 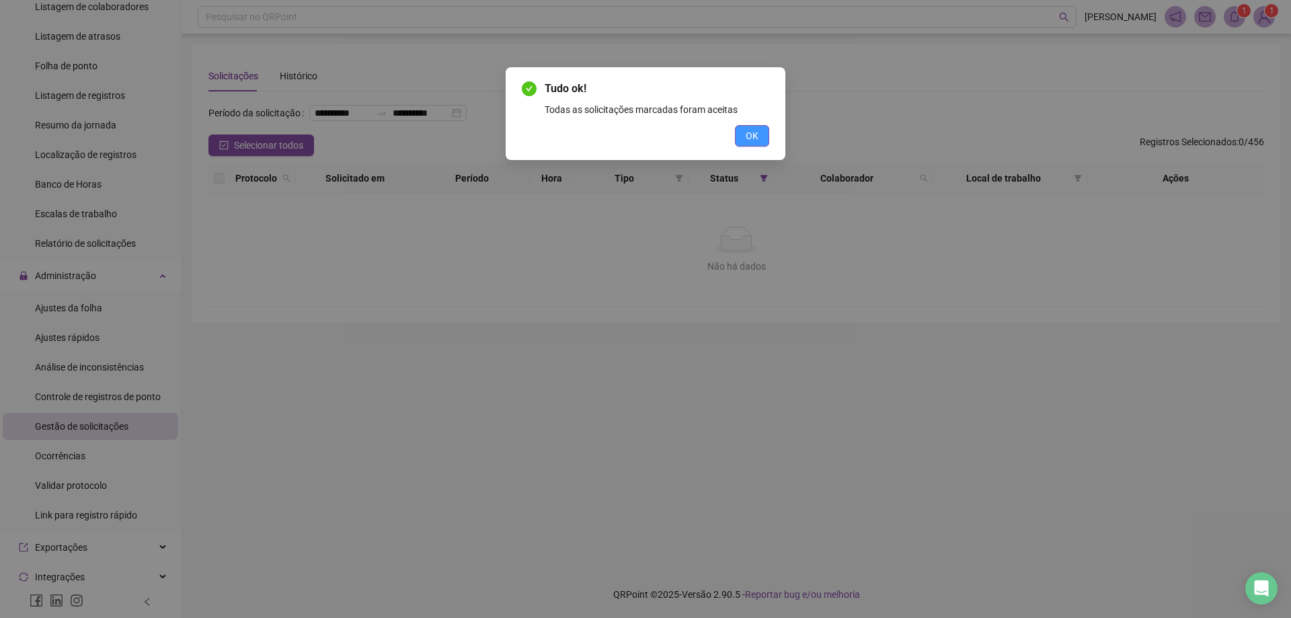 What do you see at coordinates (752, 136) in the screenshot?
I see `span: OK` at bounding box center [752, 136].